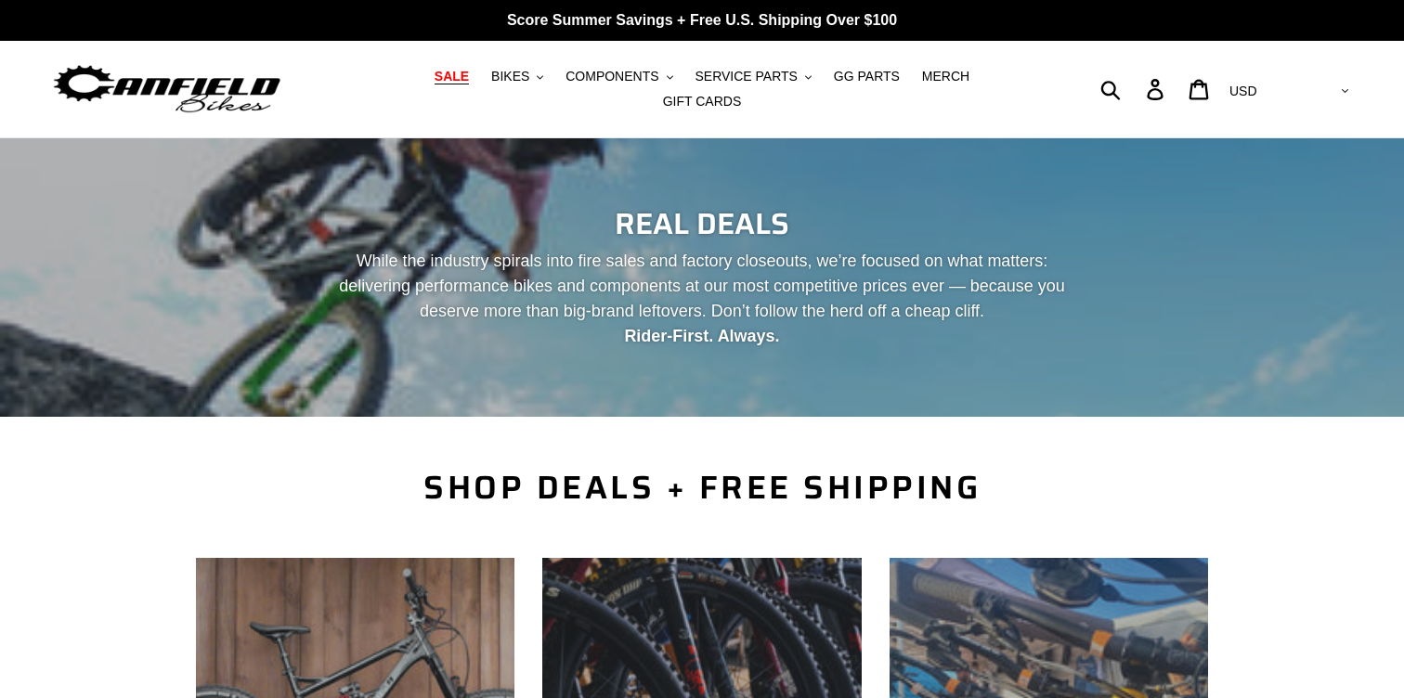  Describe the element at coordinates (702, 224) in the screenshot. I see `h2: REAL DEALS` at that location.